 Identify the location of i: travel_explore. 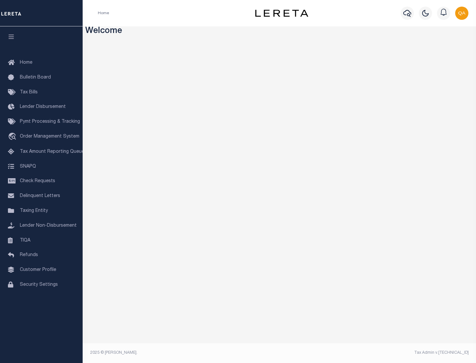
(13, 137).